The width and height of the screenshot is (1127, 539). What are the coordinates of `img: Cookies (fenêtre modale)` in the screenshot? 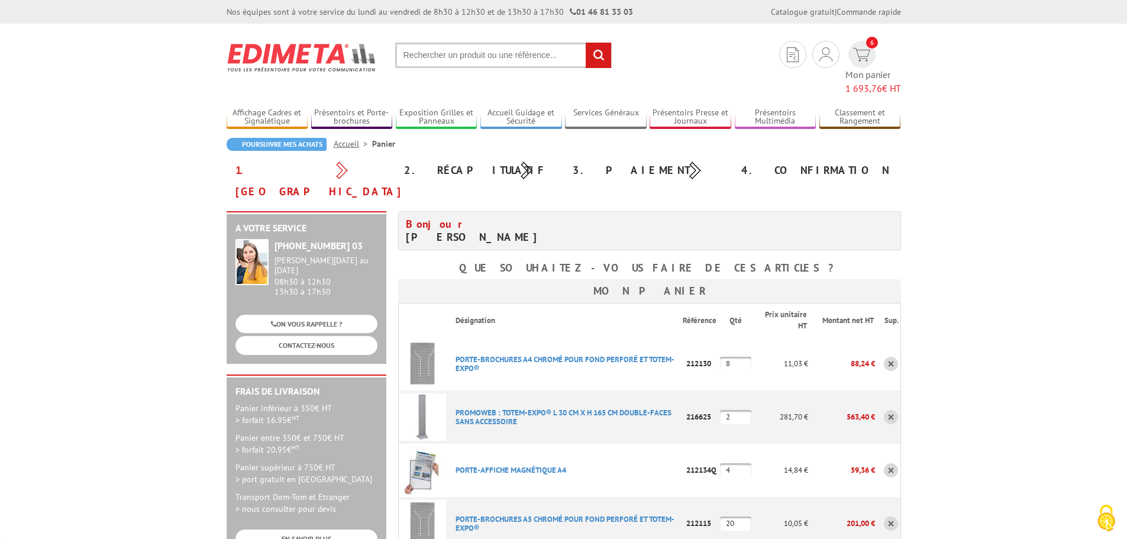 It's located at (1106, 518).